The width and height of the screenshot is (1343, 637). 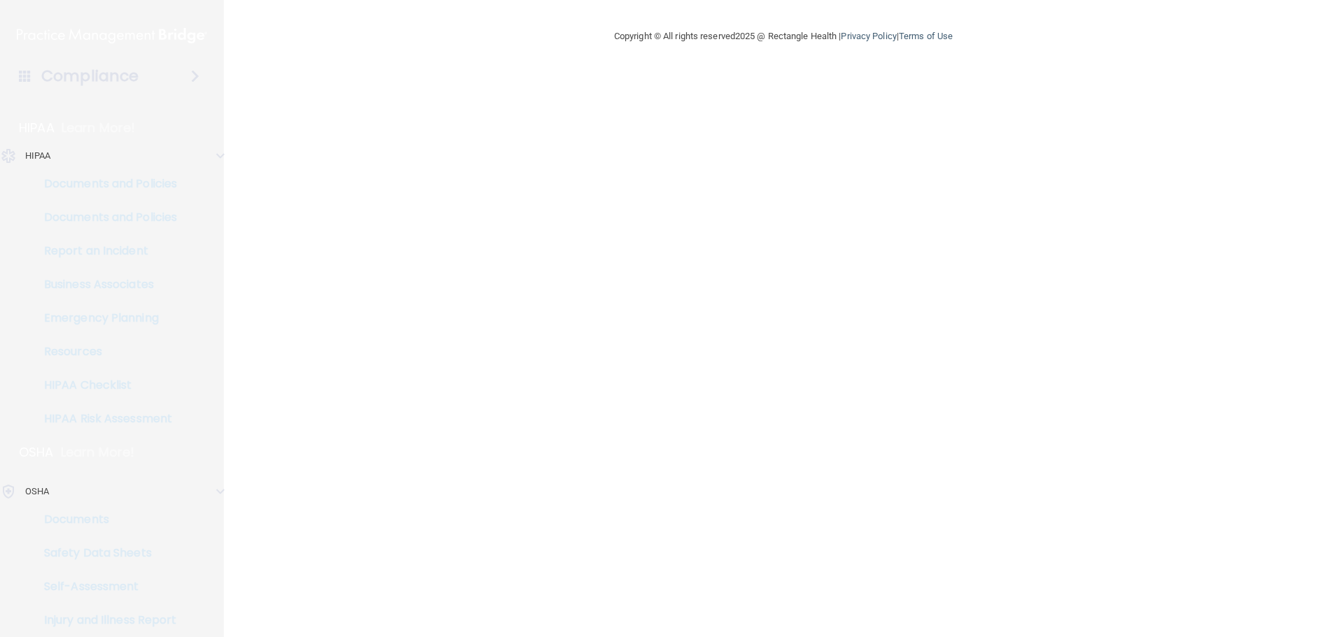 I want to click on a: Terms of Use, so click(x=925, y=36).